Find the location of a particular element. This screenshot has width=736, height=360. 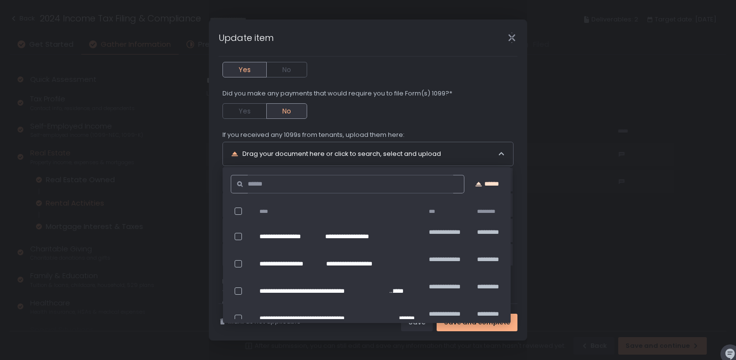

span: Did you make any payments that would require you to file Form(s) 1099?* is located at coordinates (337, 93).